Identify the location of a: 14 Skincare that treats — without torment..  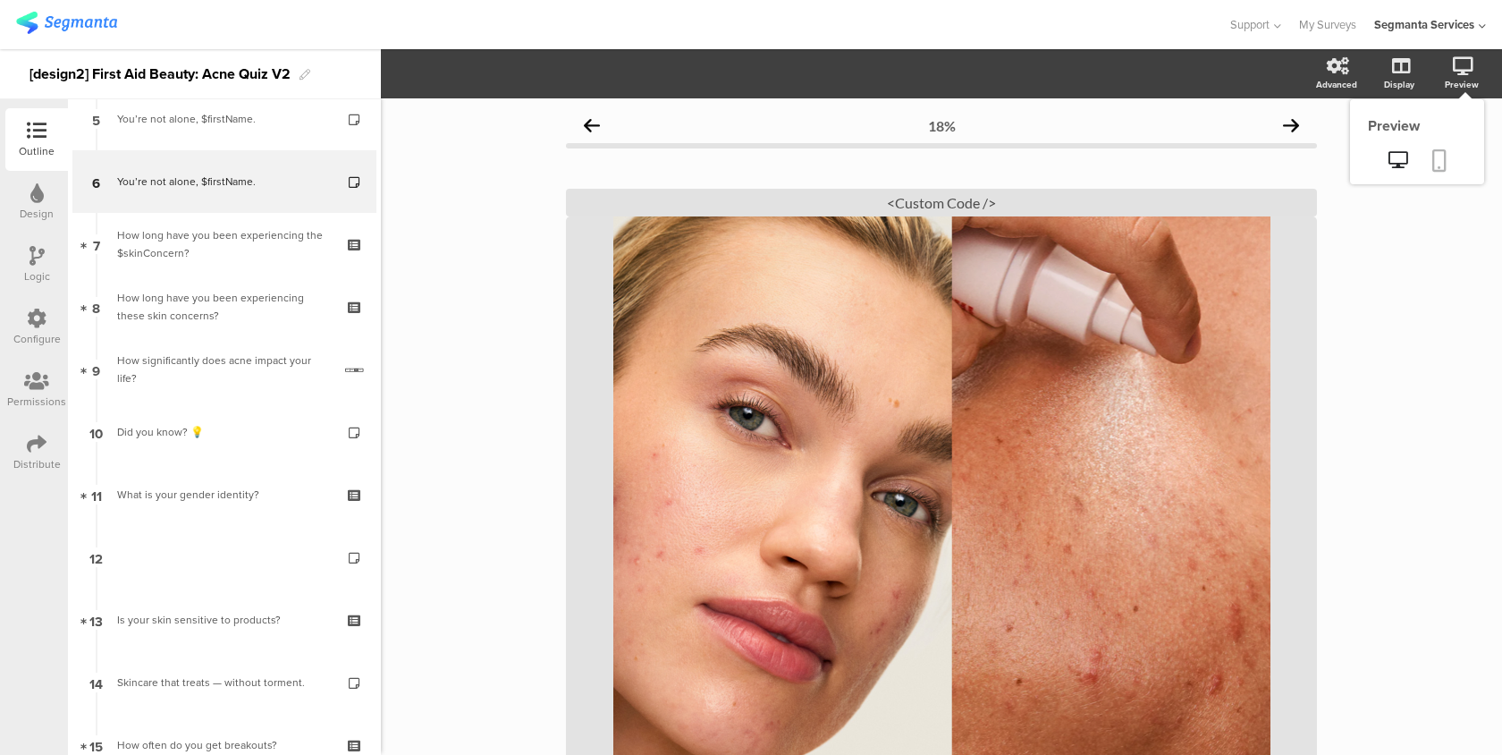
(224, 682).